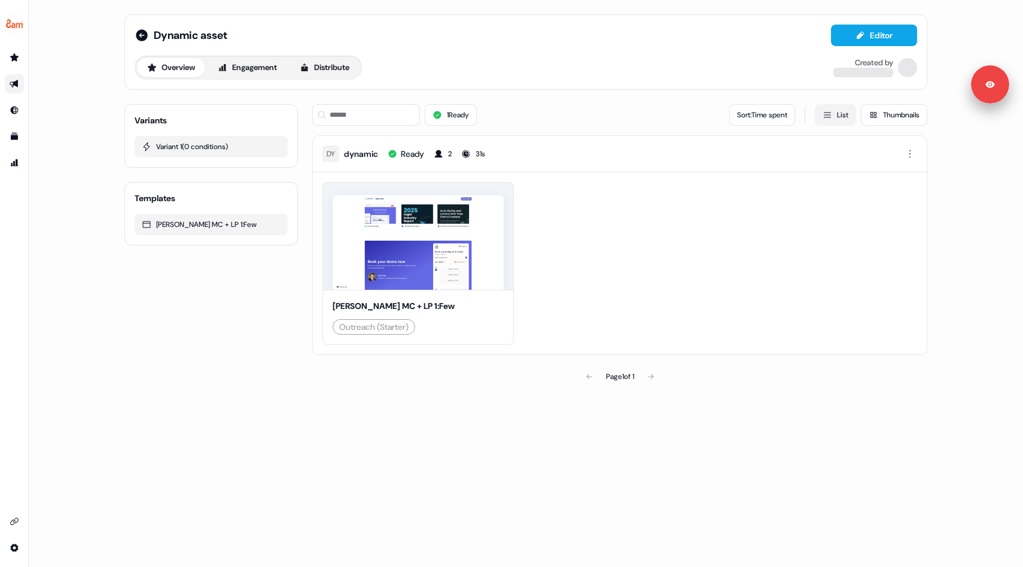 The height and width of the screenshot is (567, 1023). Describe the element at coordinates (324, 68) in the screenshot. I see `a: Distribute` at that location.